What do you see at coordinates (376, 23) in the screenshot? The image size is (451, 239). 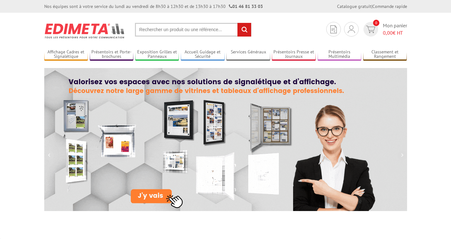 I see `span: 0` at bounding box center [376, 23].